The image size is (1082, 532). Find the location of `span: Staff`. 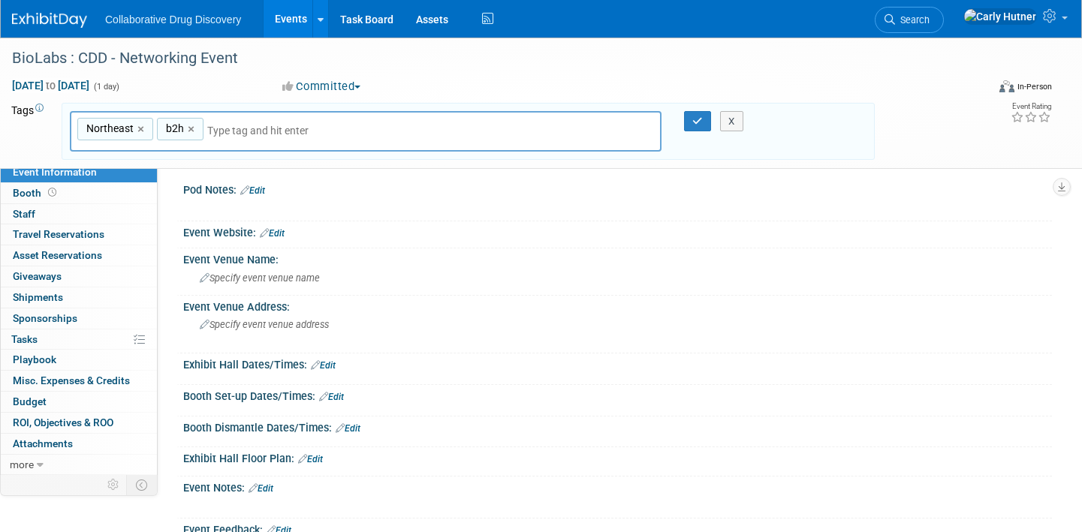

span: Staff is located at coordinates (24, 214).